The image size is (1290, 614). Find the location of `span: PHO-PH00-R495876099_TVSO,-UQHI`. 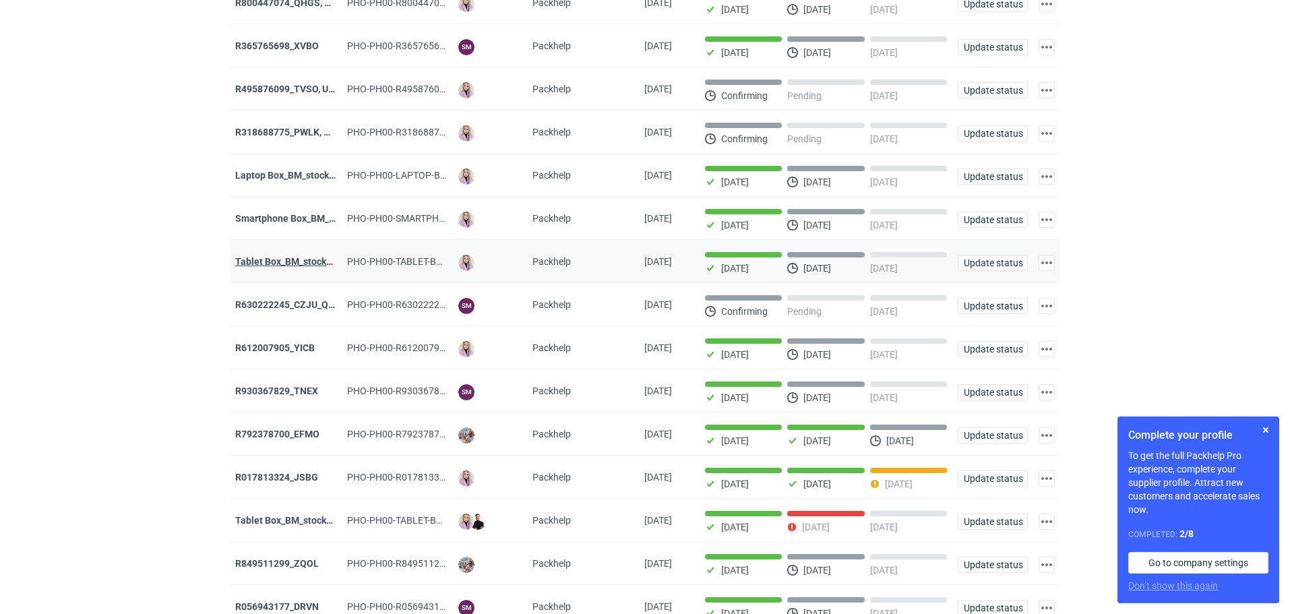

span: PHO-PH00-R495876099_TVSO,-UQHI is located at coordinates (425, 89).